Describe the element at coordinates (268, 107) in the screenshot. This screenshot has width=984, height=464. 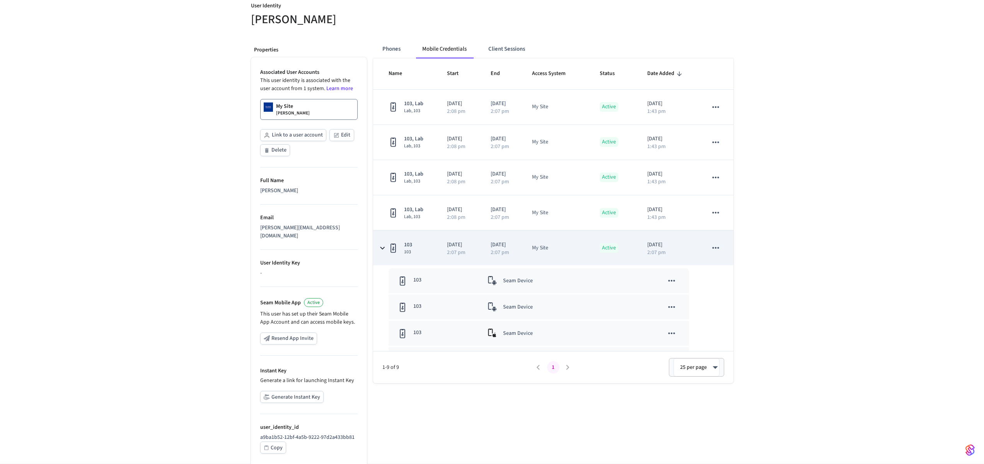
I see `img: Dormakaba Community Site Logo` at that location.